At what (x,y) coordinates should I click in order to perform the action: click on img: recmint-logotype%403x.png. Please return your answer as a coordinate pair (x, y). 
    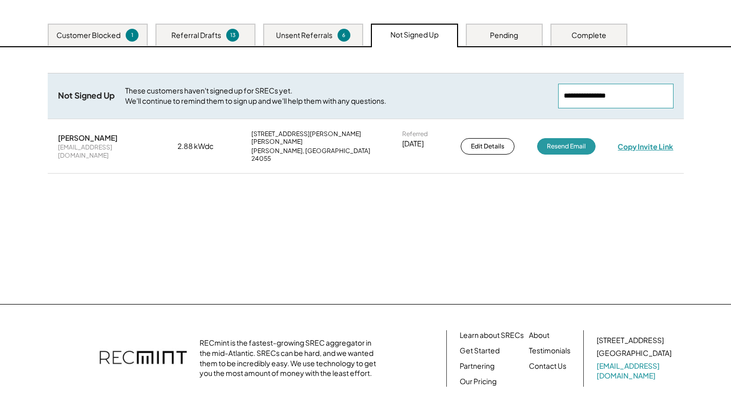
    Looking at the image, I should click on (143, 358).